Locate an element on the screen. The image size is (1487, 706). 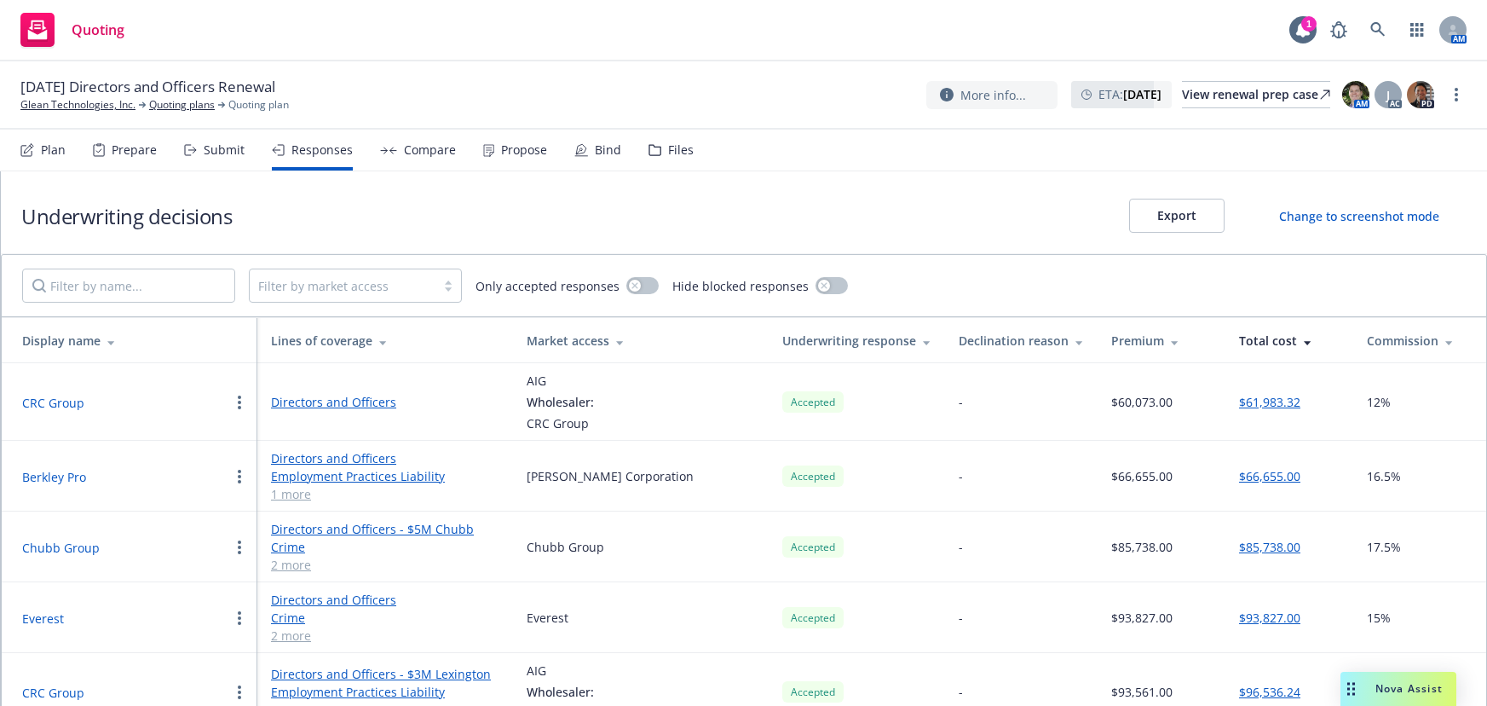
span: Quoting plan is located at coordinates (258, 105).